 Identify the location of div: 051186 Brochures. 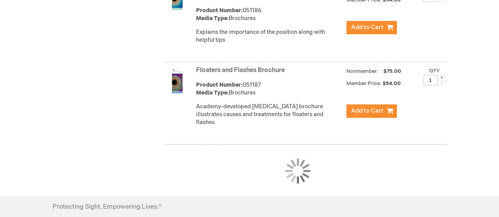
(269, 15).